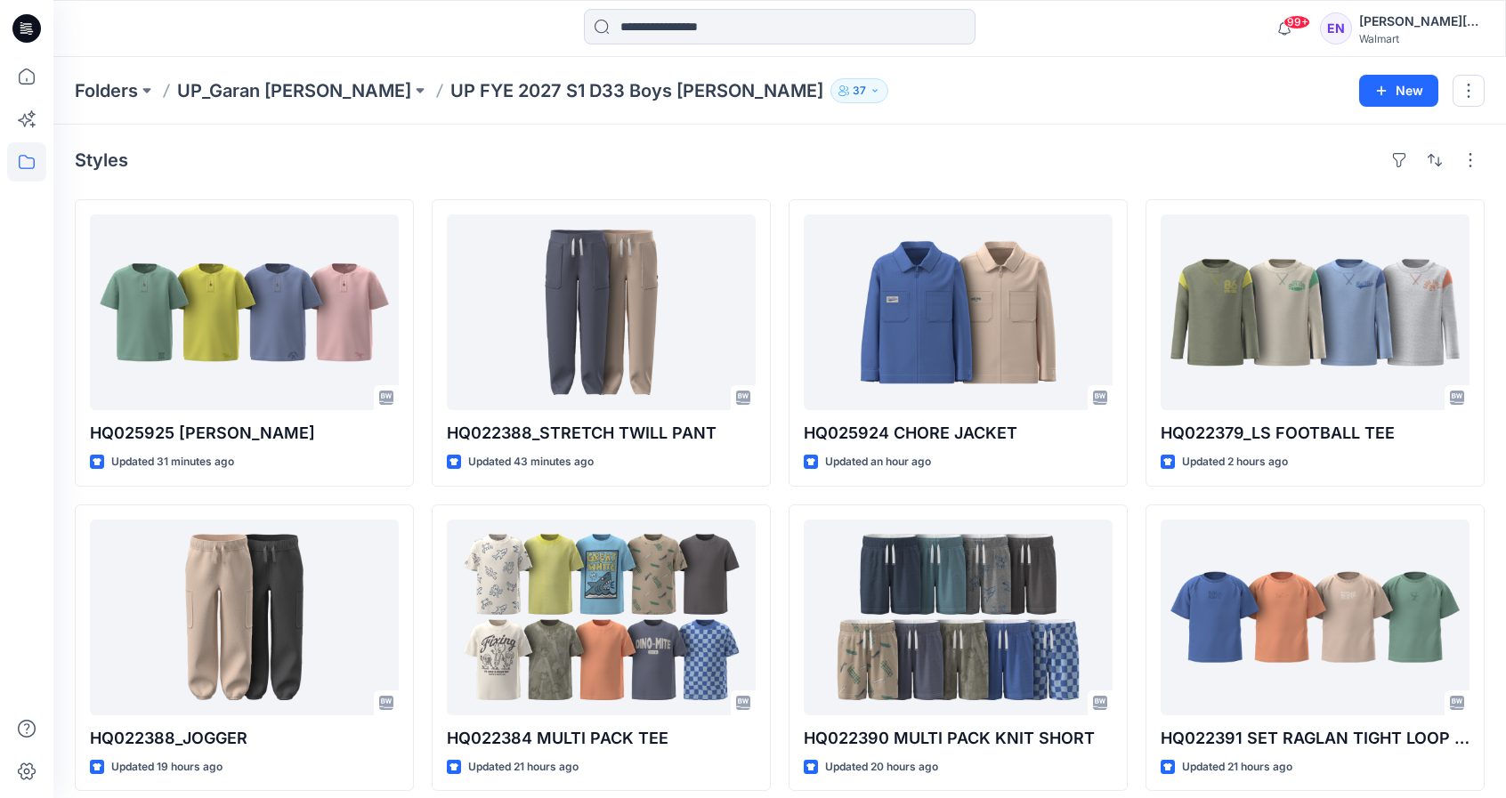  Describe the element at coordinates (957, 618) in the screenshot. I see `a: HQ022390 MULTI PACK KNIT SHORT` at that location.